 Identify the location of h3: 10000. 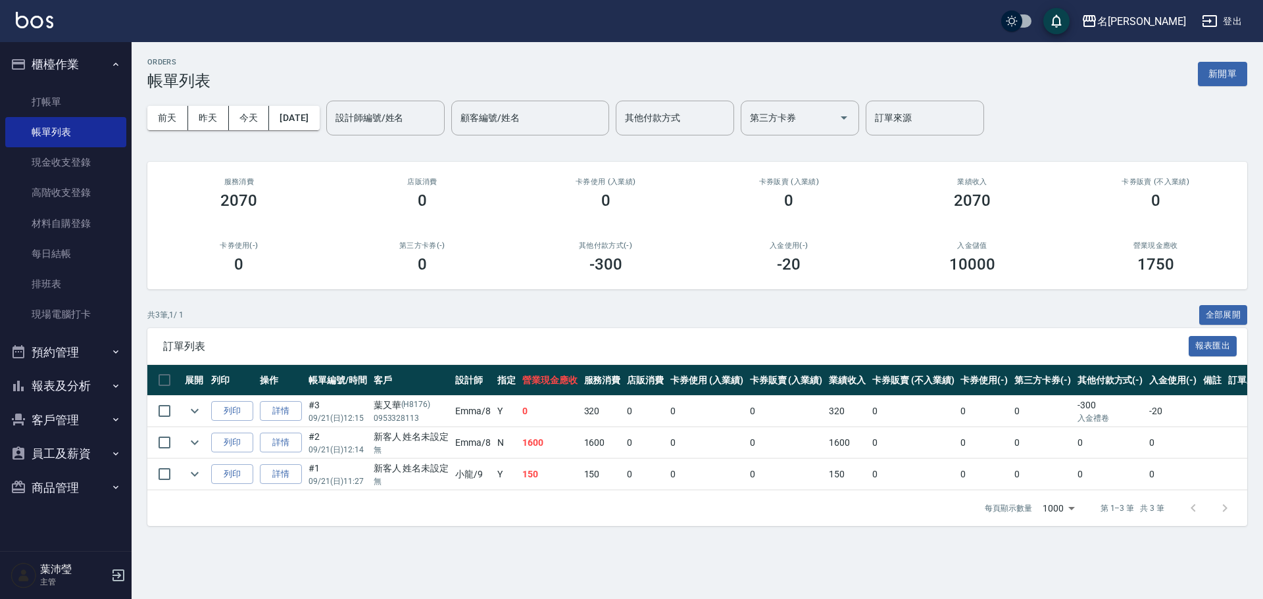
(972, 264).